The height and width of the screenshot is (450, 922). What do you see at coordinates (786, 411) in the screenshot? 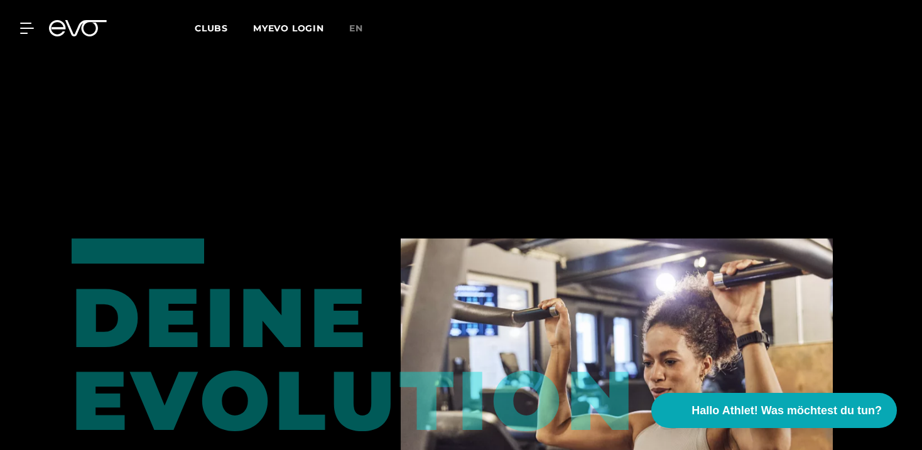
I see `span: Hallo Athlet! Was möchtest du tun?` at bounding box center [786, 411].